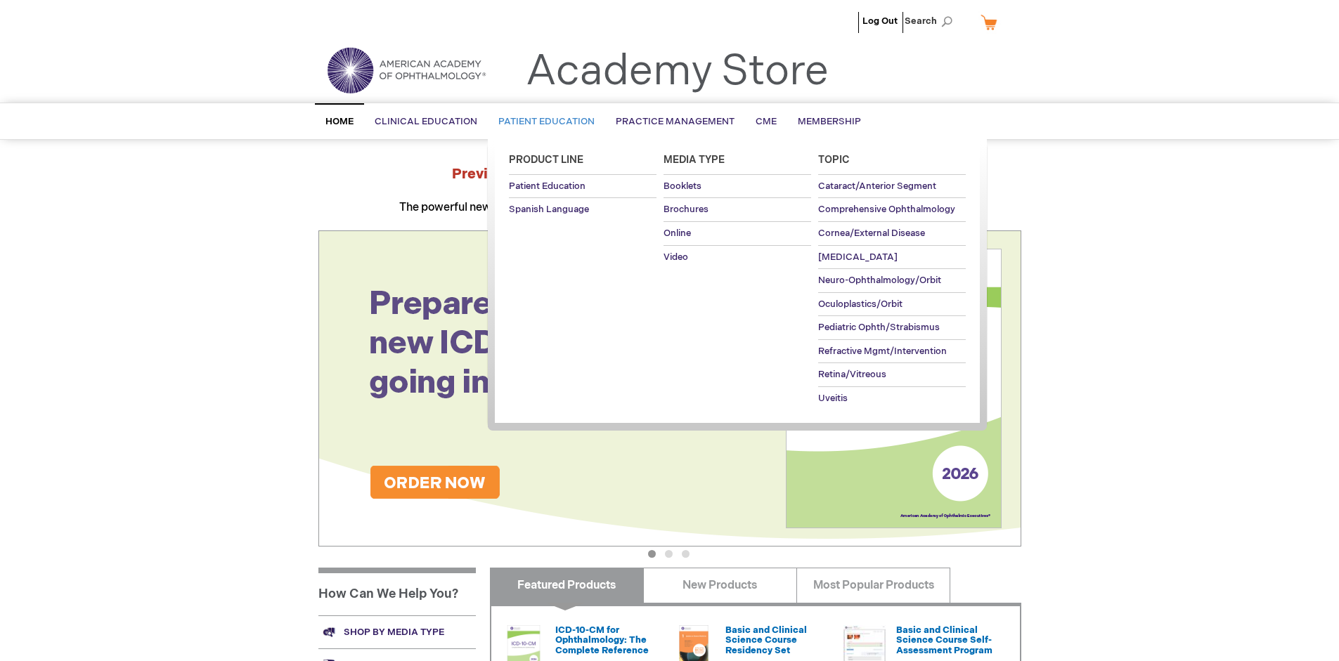 The image size is (1339, 661). What do you see at coordinates (677, 72) in the screenshot?
I see `a: Academy Store` at bounding box center [677, 72].